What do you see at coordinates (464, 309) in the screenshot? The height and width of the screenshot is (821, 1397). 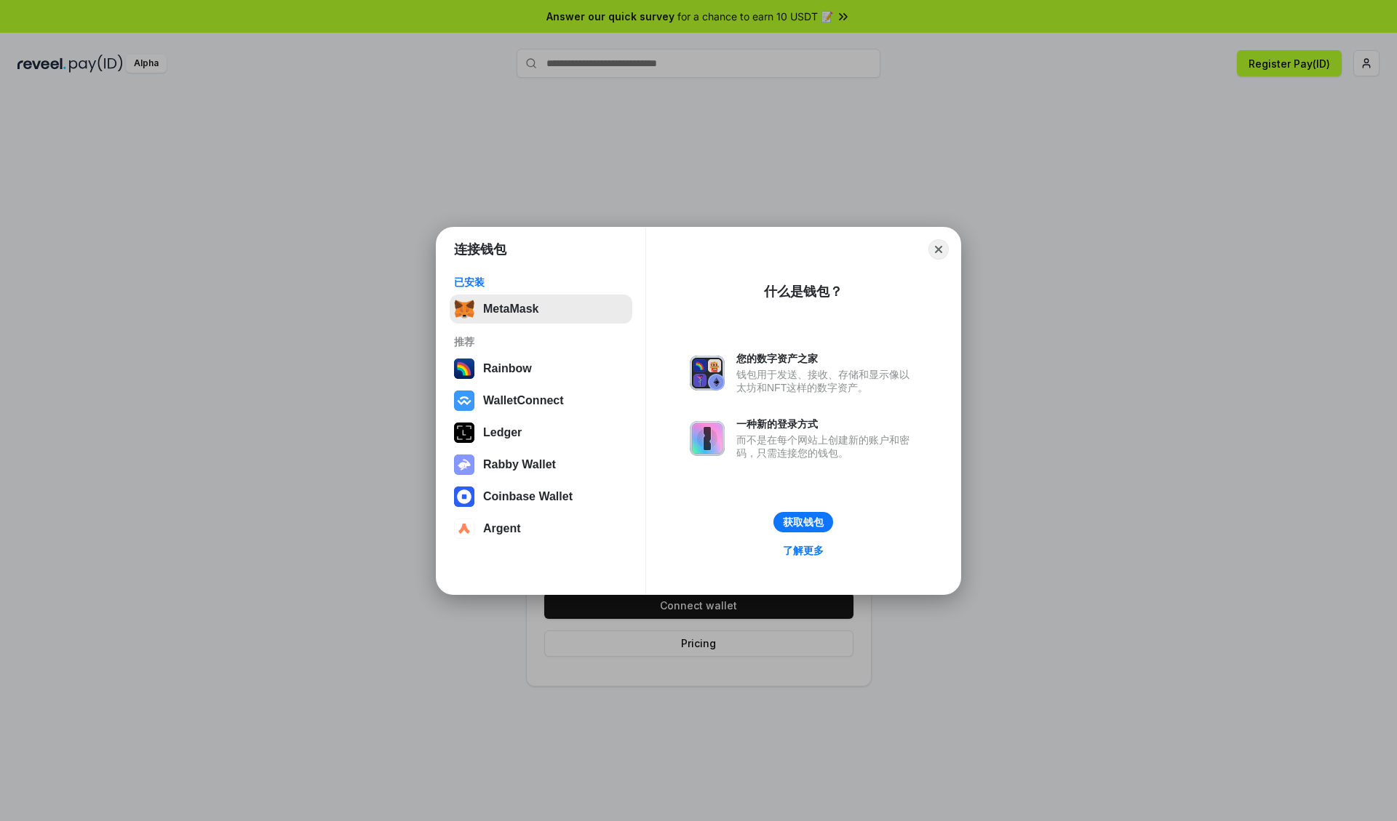 I see `img: svg+xml,%3Csvg%20fill%3D%22none%22%20height%3D%2233%22%20viewBox%3D%220%200%2035%2033%22%20width%...` at bounding box center [464, 309].